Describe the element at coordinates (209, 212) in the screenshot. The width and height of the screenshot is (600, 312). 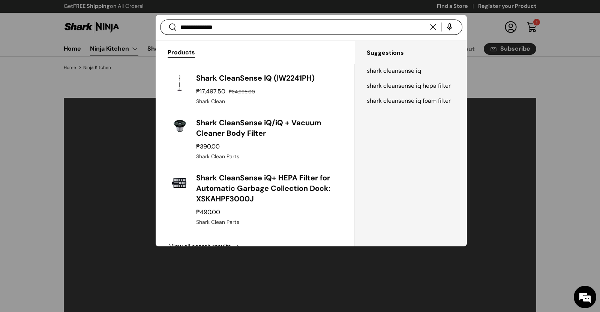
I see `strong: ₱490.00` at that location.